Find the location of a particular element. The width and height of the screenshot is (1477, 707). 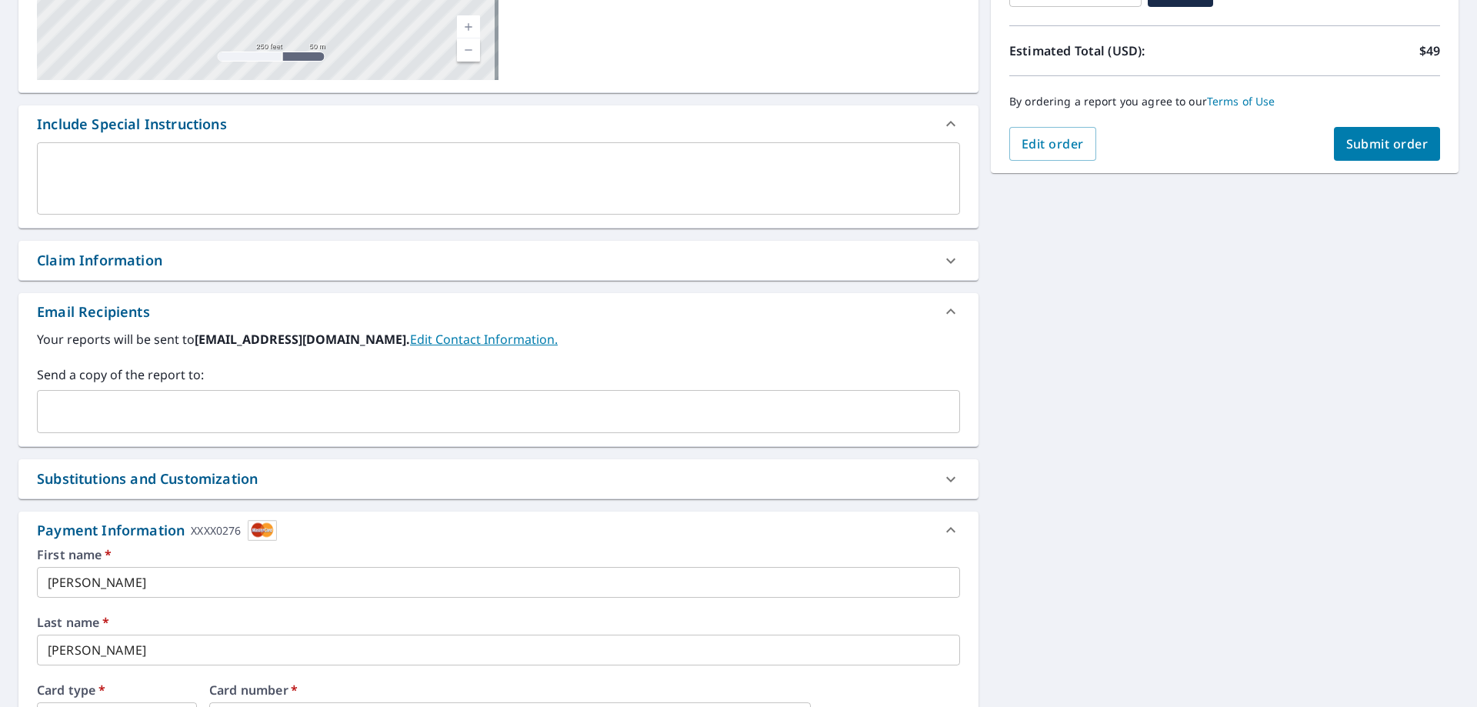

label: Card number is located at coordinates (584, 690).